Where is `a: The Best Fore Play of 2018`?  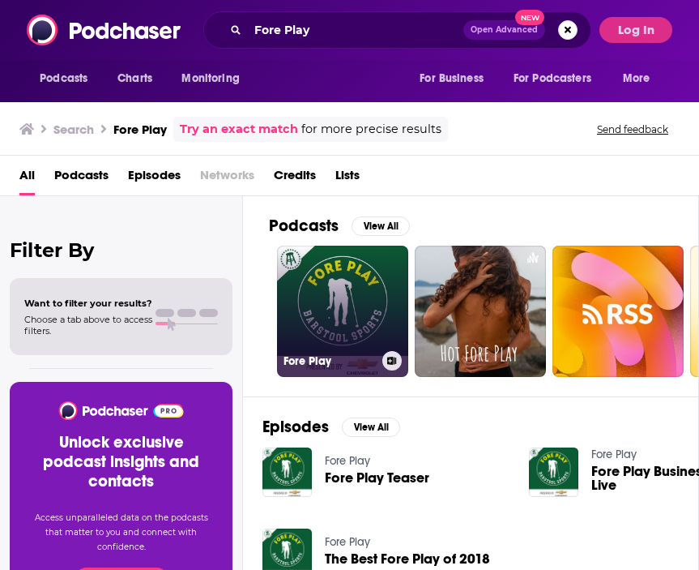
a: The Best Fore Play of 2018 is located at coordinates (408, 558).